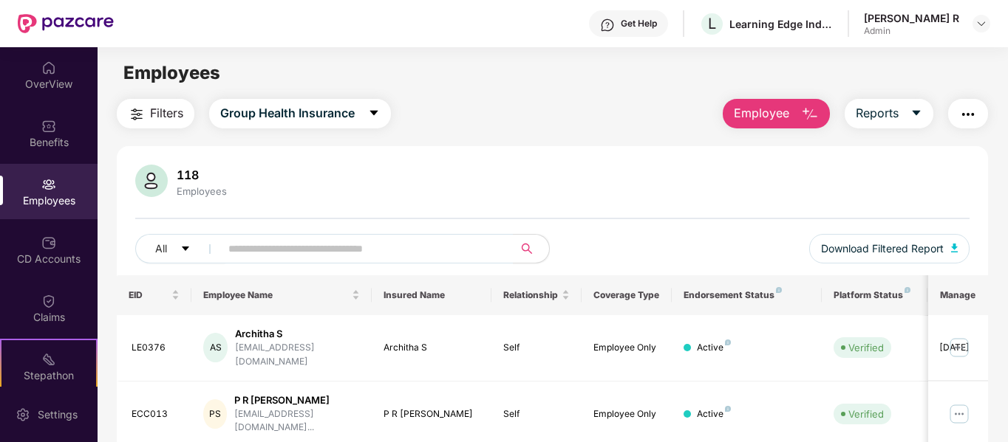 This screenshot has width=1008, height=442. I want to click on div: PS, so click(215, 414).